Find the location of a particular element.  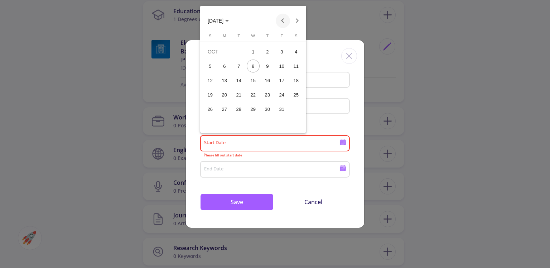

div: 22 is located at coordinates (253, 95).